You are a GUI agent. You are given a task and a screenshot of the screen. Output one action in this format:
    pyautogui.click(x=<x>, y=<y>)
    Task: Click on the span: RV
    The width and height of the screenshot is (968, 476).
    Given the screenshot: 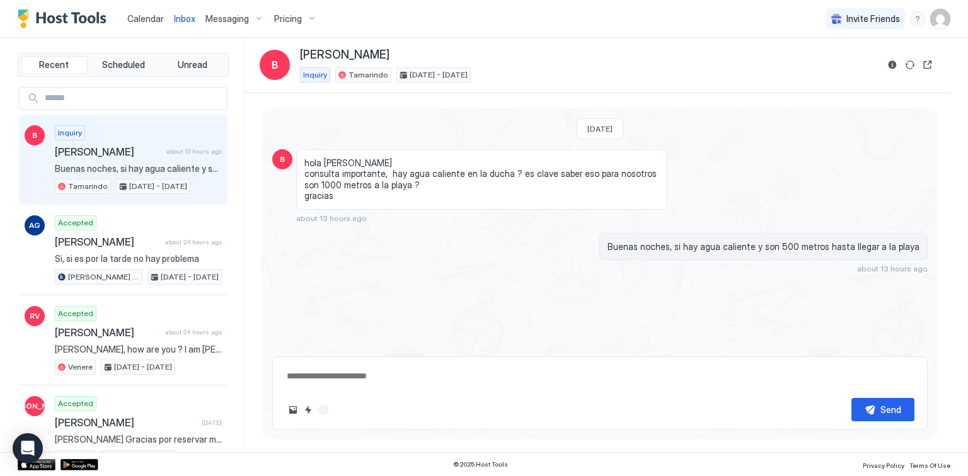 What is the action you would take?
    pyautogui.click(x=35, y=316)
    